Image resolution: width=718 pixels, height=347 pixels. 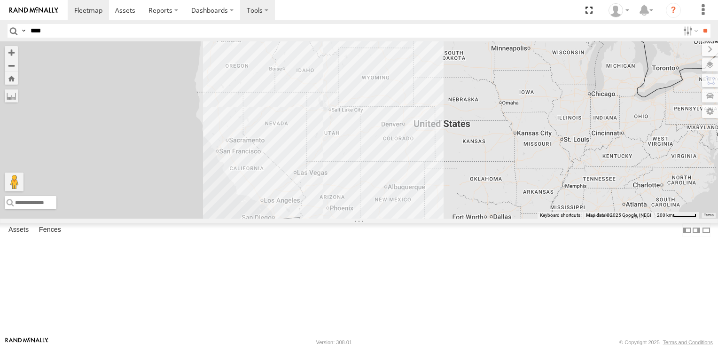 What do you see at coordinates (50, 230) in the screenshot?
I see `label: Fences` at bounding box center [50, 230].